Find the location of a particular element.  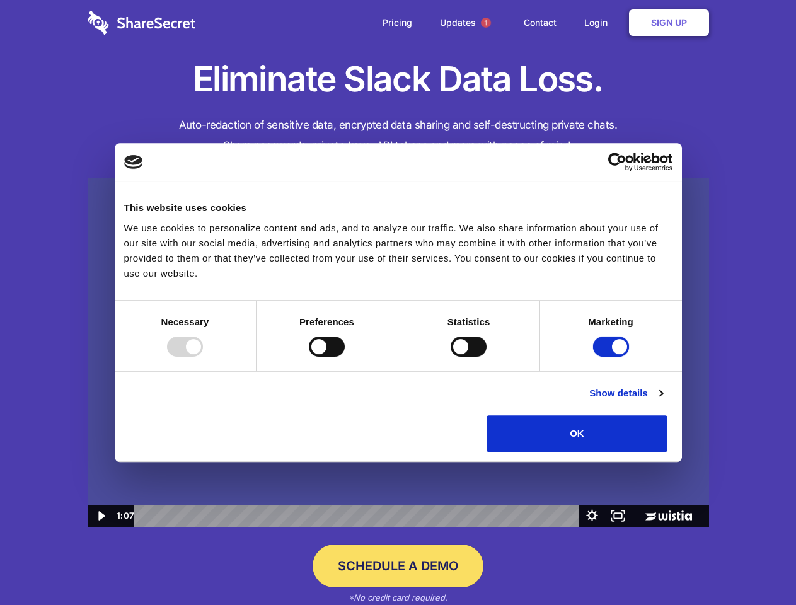

a: Contact is located at coordinates (540, 23).